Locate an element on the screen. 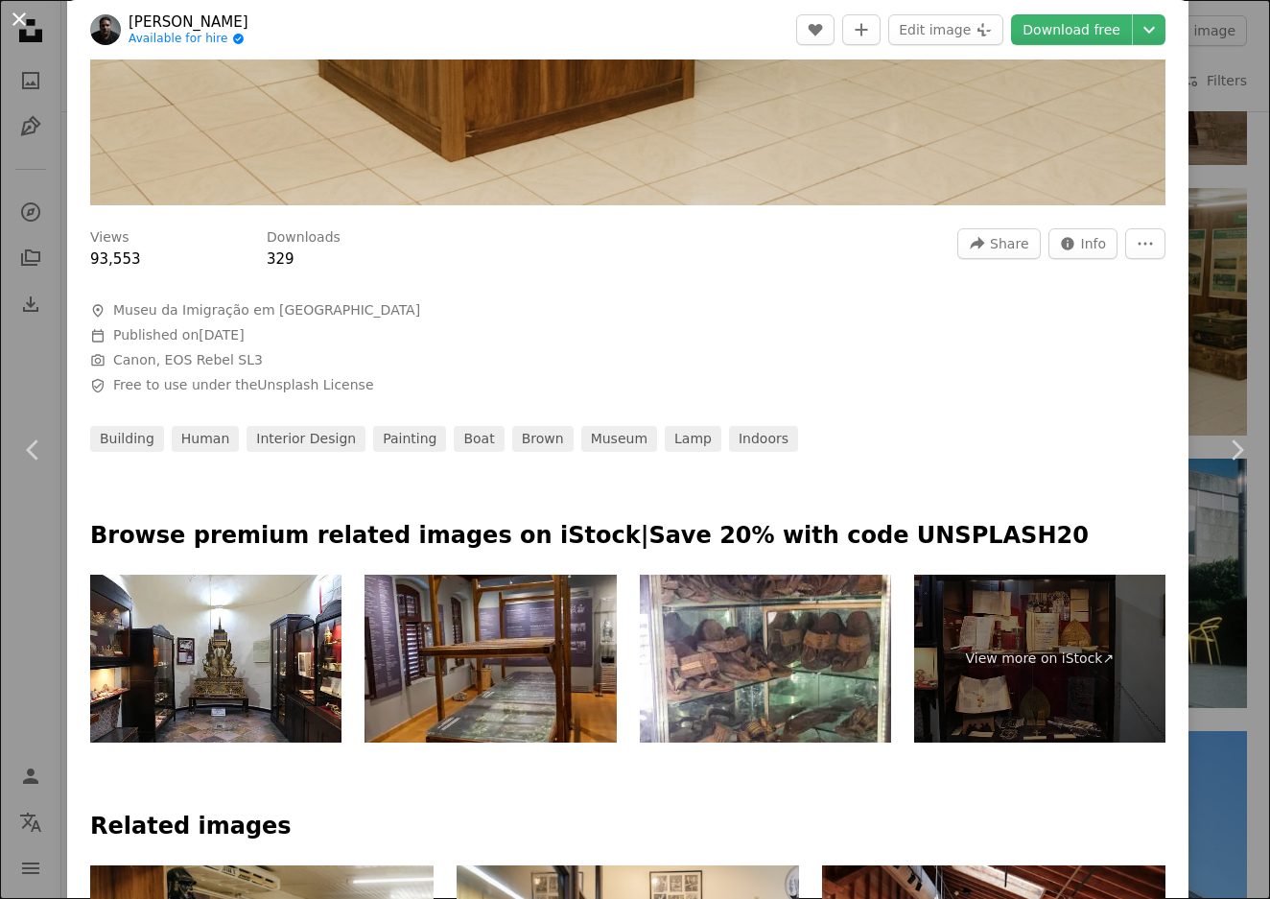 This screenshot has height=899, width=1270. button: Canon, EOS Rebel SL3 is located at coordinates (188, 361).